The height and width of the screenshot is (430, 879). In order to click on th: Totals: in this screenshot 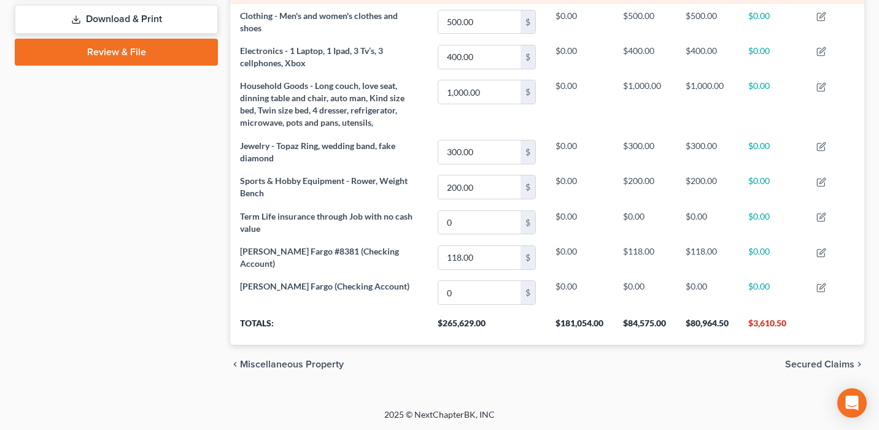, I will do `click(329, 328)`.